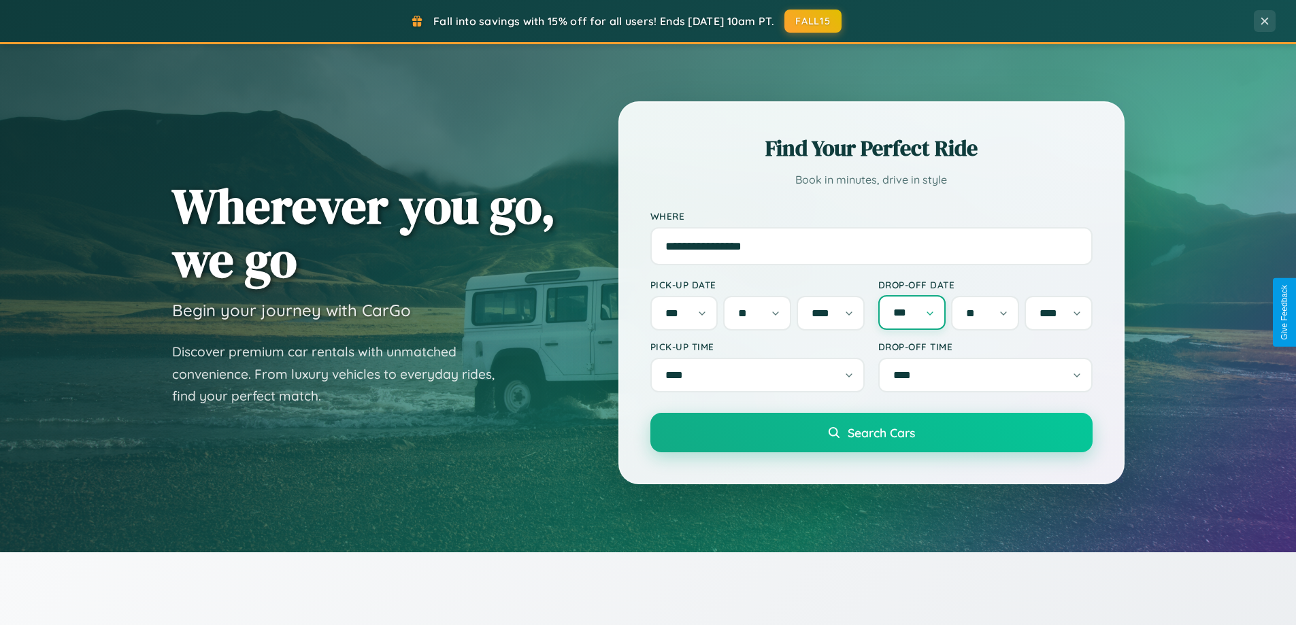 The width and height of the screenshot is (1296, 625). I want to click on label: Pick-up Date, so click(757, 284).